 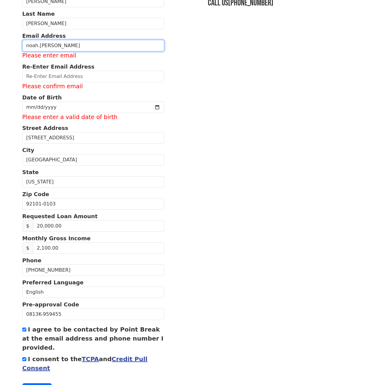 I want to click on label: I consent to the and, so click(x=85, y=363).